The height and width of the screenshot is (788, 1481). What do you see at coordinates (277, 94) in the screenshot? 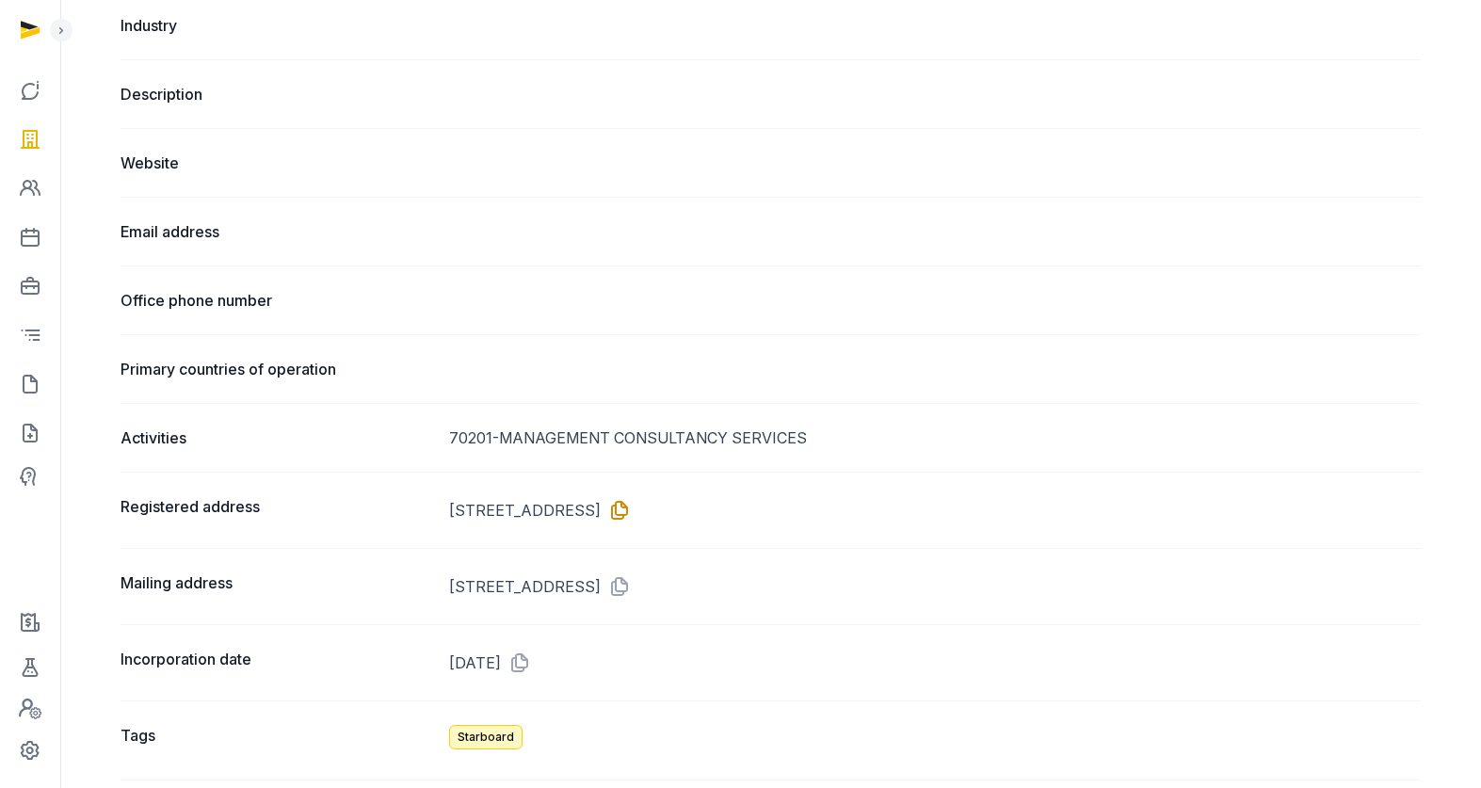
I see `dt: Description` at bounding box center [277, 94].